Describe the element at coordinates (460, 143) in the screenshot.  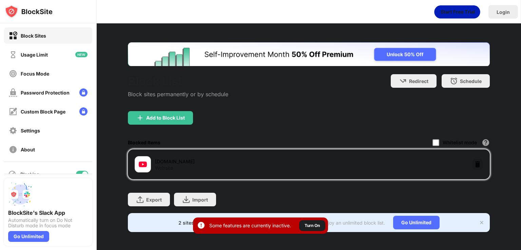
I see `div: Whitelist mode` at that location.